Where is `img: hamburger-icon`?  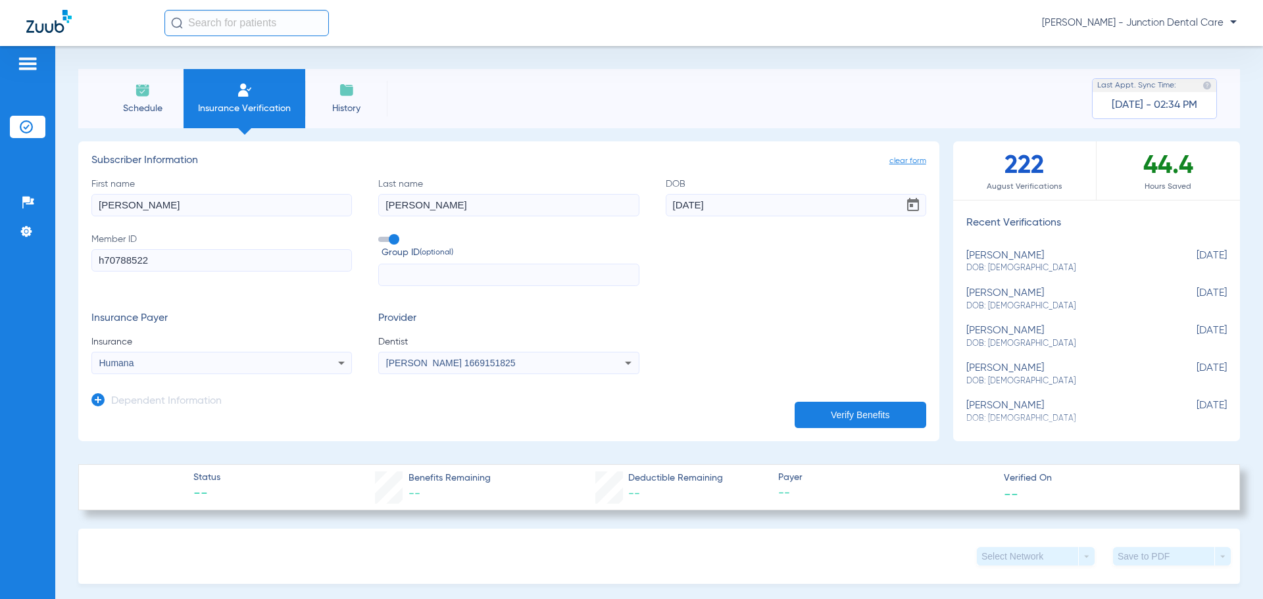
img: hamburger-icon is located at coordinates (28, 64).